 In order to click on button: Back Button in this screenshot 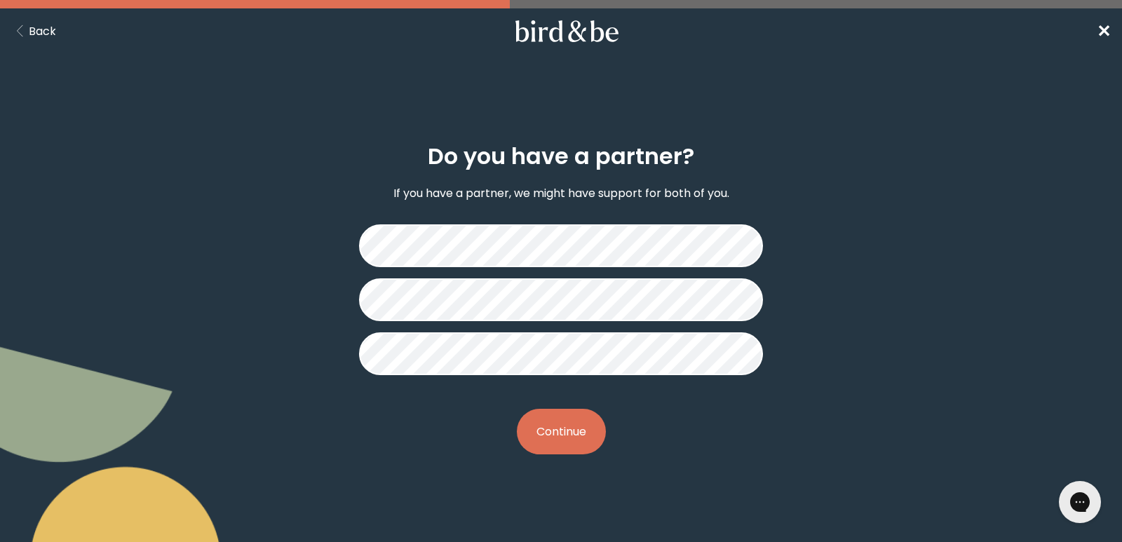, I will do `click(34, 31)`.